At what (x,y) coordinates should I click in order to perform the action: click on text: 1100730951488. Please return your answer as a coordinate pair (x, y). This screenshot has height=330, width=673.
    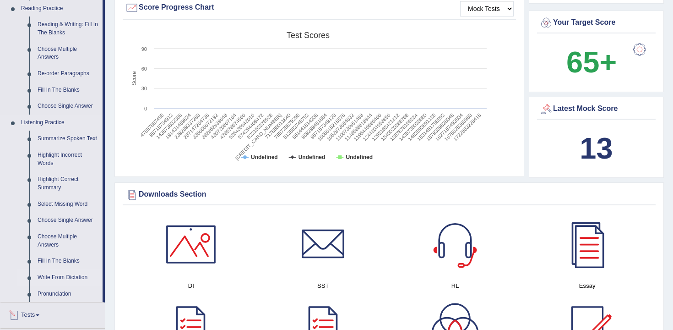
    Looking at the image, I should click on (350, 127).